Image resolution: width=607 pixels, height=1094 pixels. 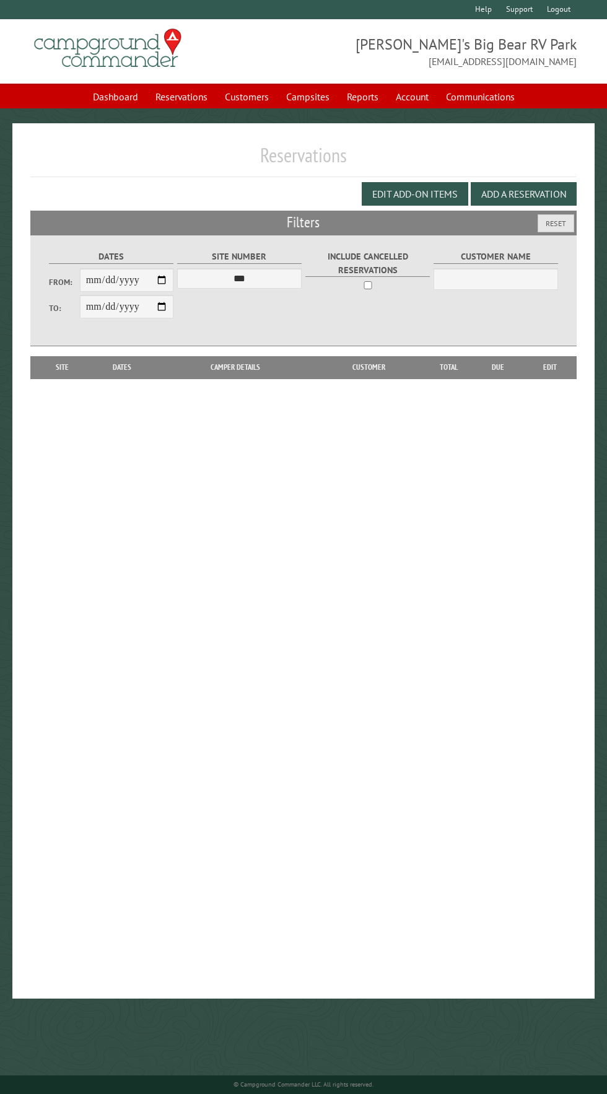 What do you see at coordinates (115, 97) in the screenshot?
I see `a: Dashboard` at bounding box center [115, 97].